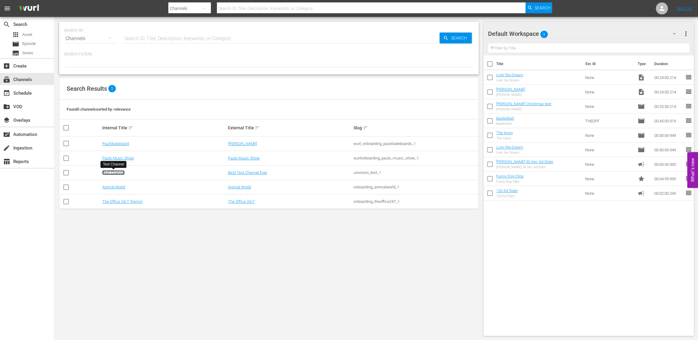 The width and height of the screenshot is (698, 340). I want to click on span: Create, so click(7, 66).